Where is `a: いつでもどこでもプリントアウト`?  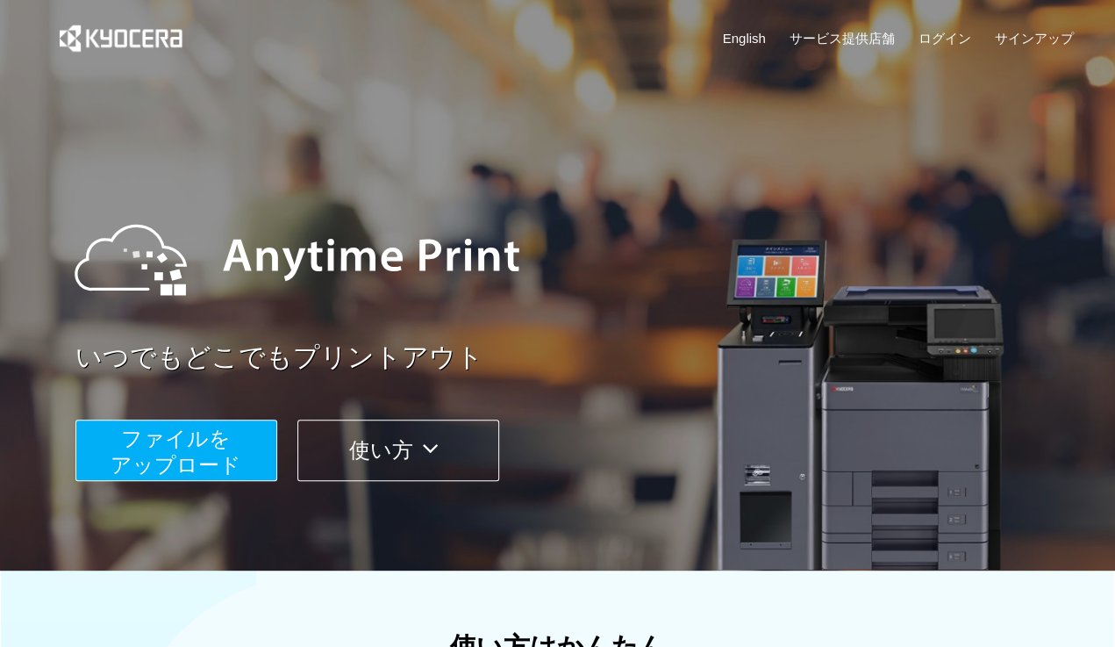
a: いつでもどこでもプリントアウト is located at coordinates (580, 357).